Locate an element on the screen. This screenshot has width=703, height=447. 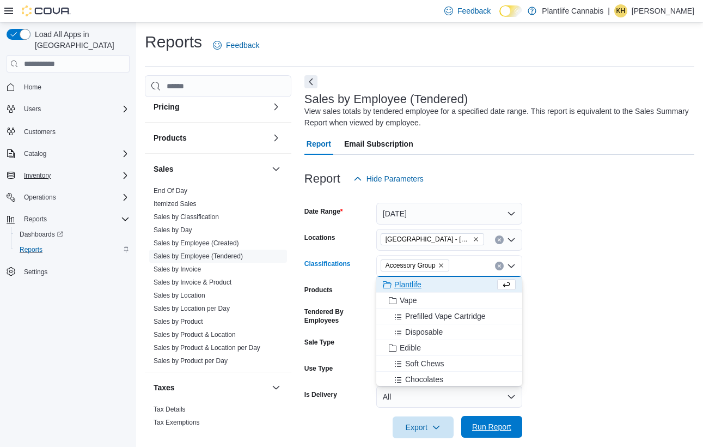
a: Sales by Location is located at coordinates (179, 295).